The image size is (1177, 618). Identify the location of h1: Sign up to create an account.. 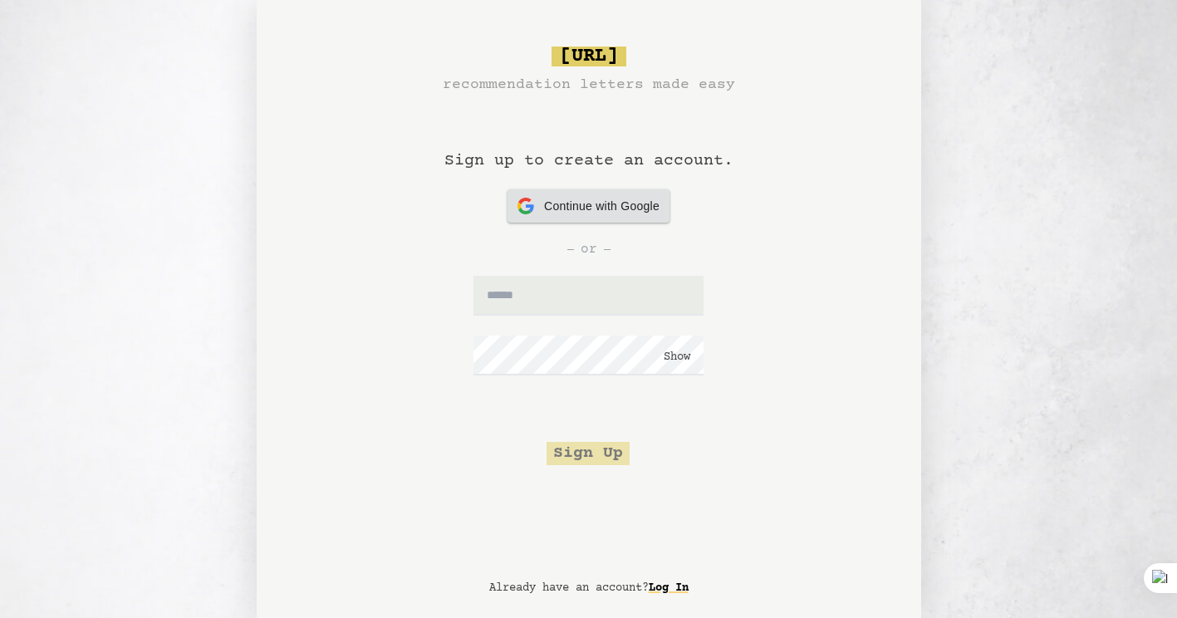
(589, 143).